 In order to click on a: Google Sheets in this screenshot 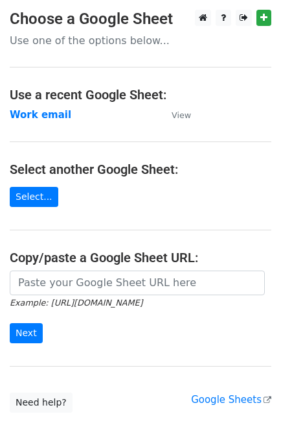, I will do `click(231, 399)`.